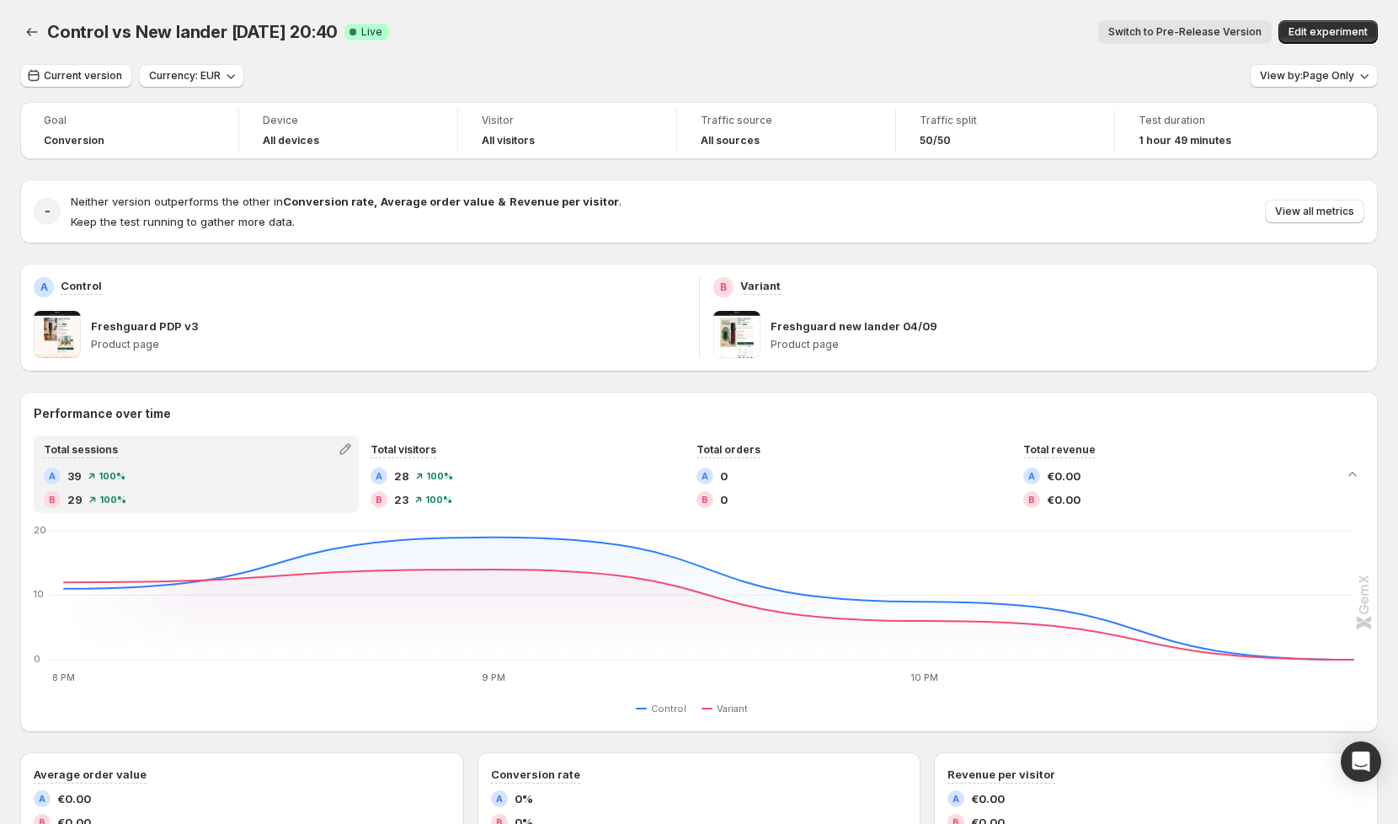 The image size is (1398, 824). What do you see at coordinates (183, 222) in the screenshot?
I see `span: Keep the test running to gather more data.` at bounding box center [183, 222].